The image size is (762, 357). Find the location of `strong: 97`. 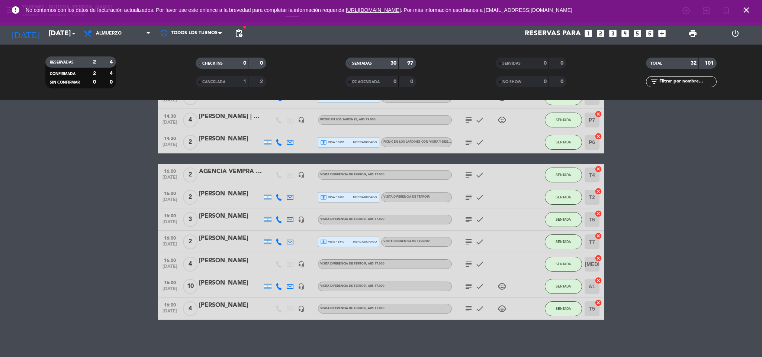

strong: 97 is located at coordinates (411, 63).